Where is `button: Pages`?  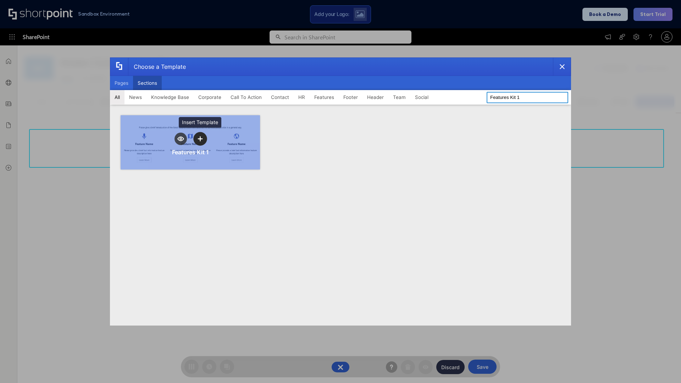
button: Pages is located at coordinates (121, 83).